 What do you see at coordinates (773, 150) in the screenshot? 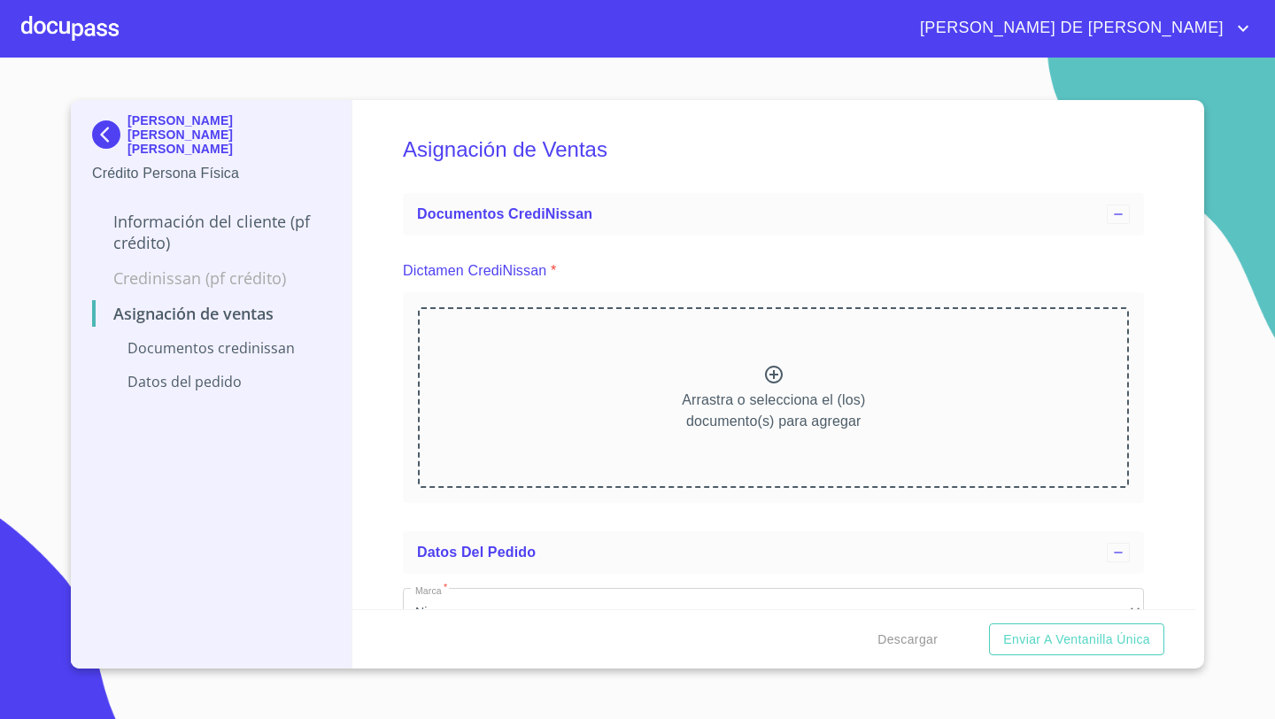
I see `h5: Asignación de Ventas` at bounding box center [773, 150].